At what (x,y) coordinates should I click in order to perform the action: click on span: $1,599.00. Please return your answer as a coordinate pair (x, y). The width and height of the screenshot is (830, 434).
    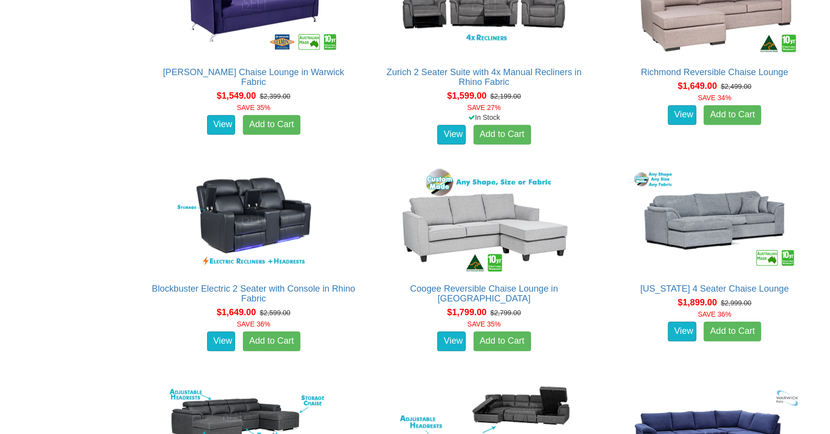
    Looking at the image, I should click on (467, 96).